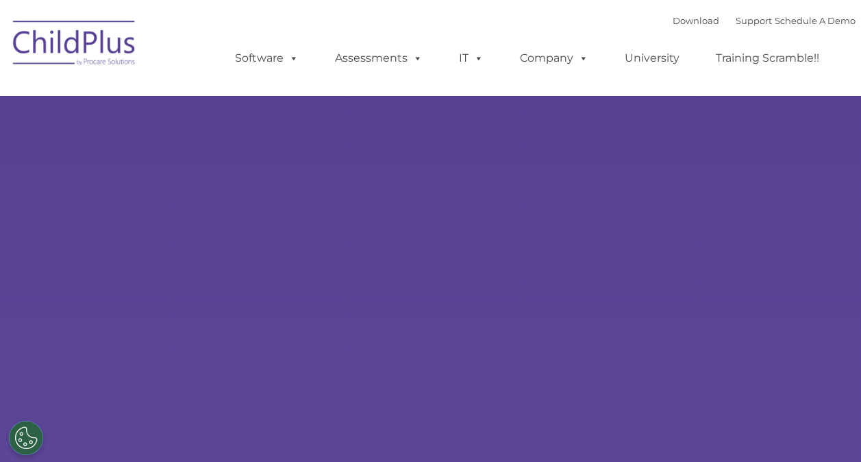  I want to click on a: Software, so click(266, 58).